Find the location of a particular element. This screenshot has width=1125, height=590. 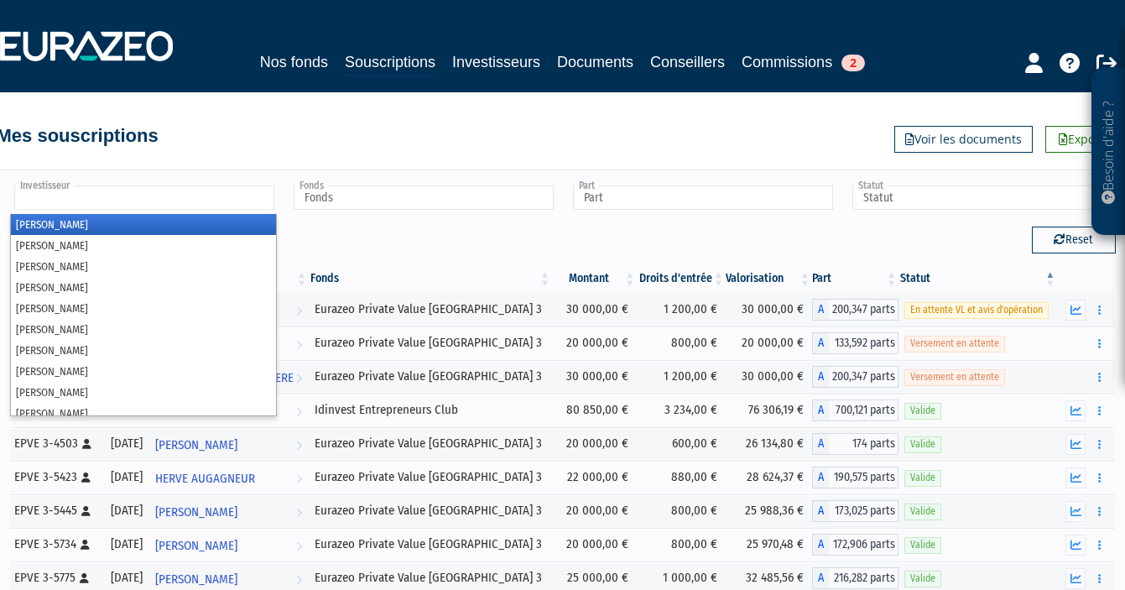

td: 80 850,00 € is located at coordinates (595, 410).